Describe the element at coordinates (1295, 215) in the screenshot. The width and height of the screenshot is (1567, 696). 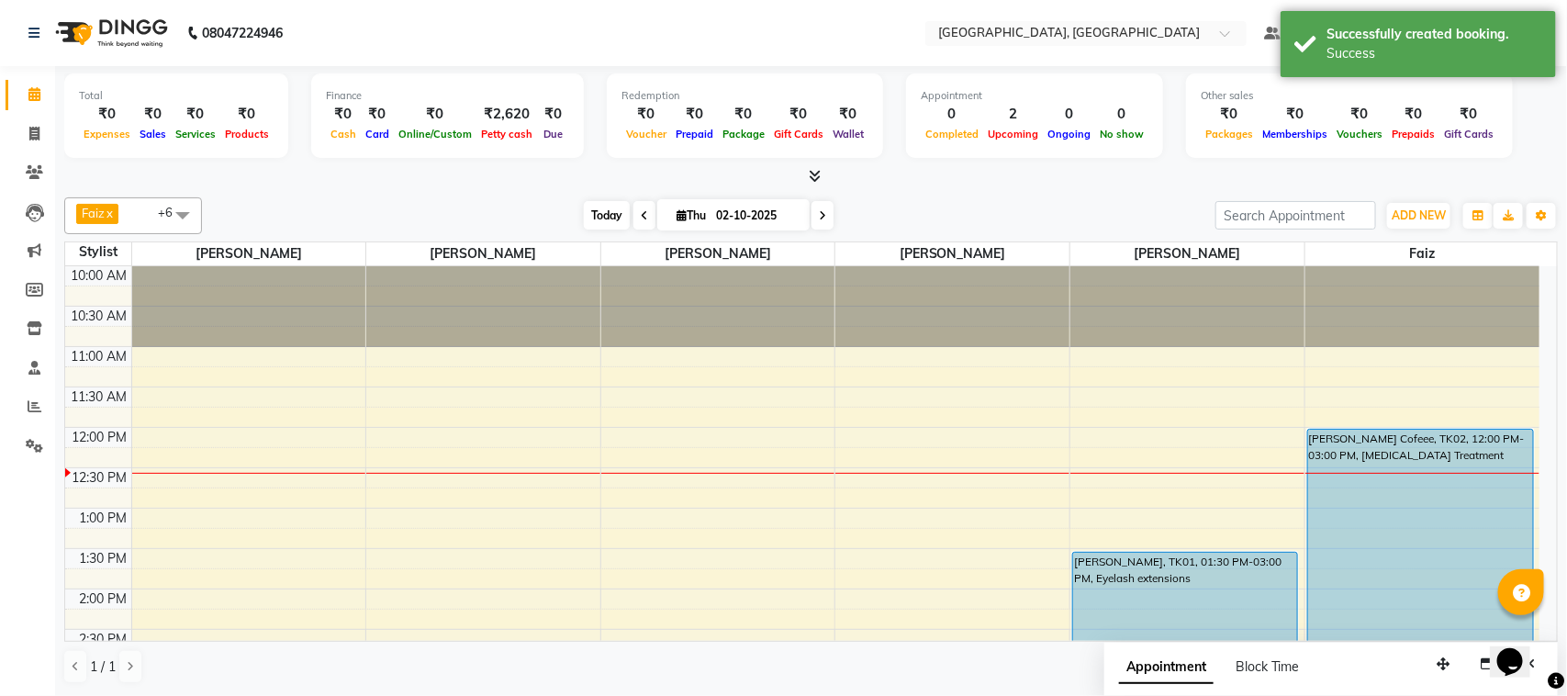
I see `input: Search Appointment` at that location.